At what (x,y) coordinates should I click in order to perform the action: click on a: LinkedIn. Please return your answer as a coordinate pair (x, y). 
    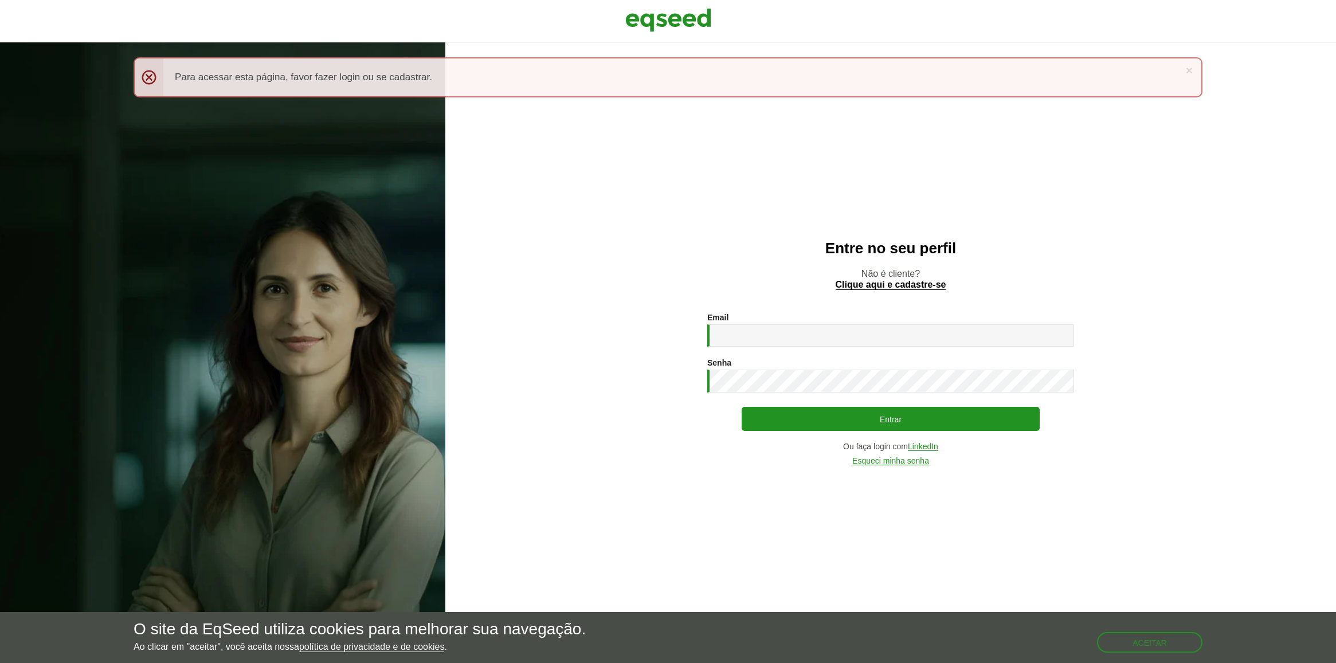
    Looking at the image, I should click on (923, 446).